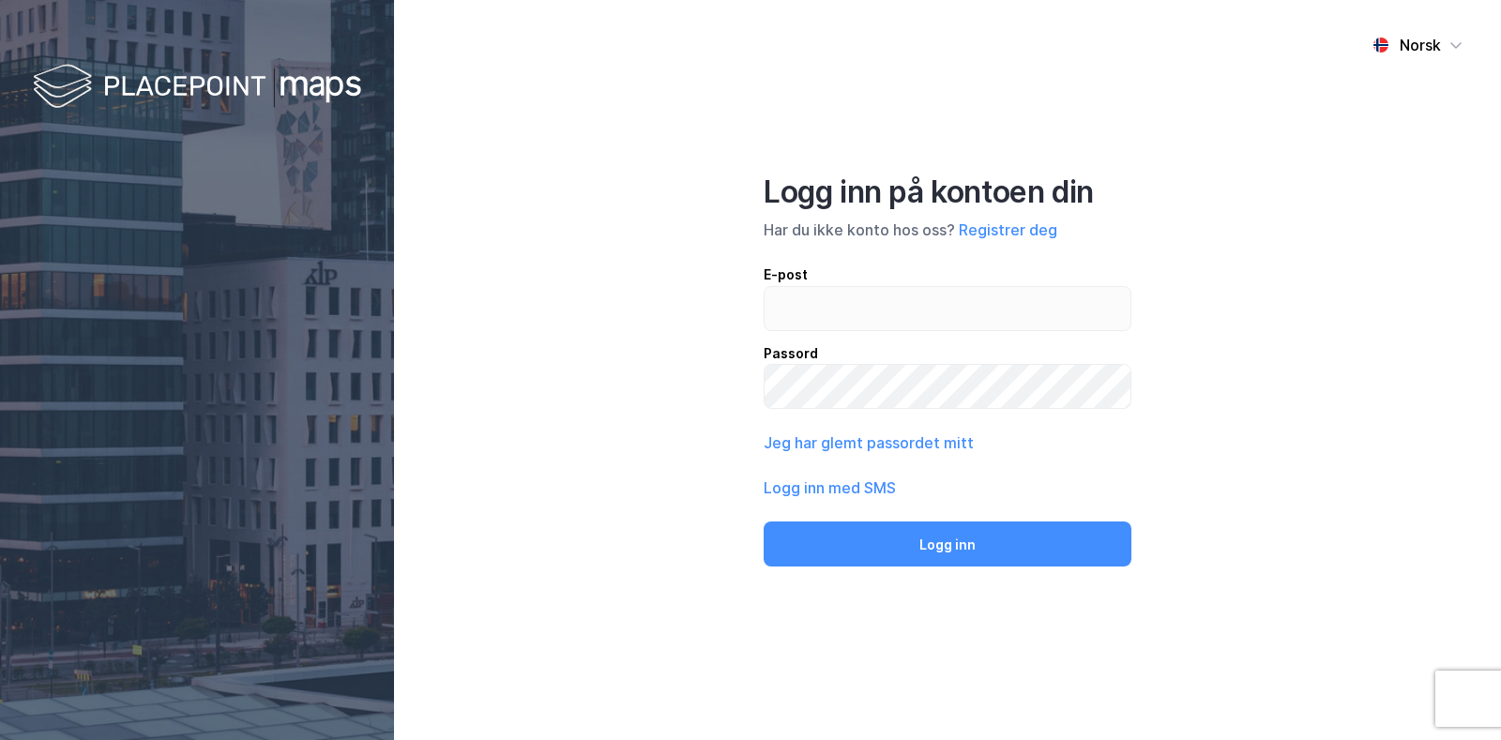  I want to click on div: Har du ikke konto hos oss?, so click(948, 230).